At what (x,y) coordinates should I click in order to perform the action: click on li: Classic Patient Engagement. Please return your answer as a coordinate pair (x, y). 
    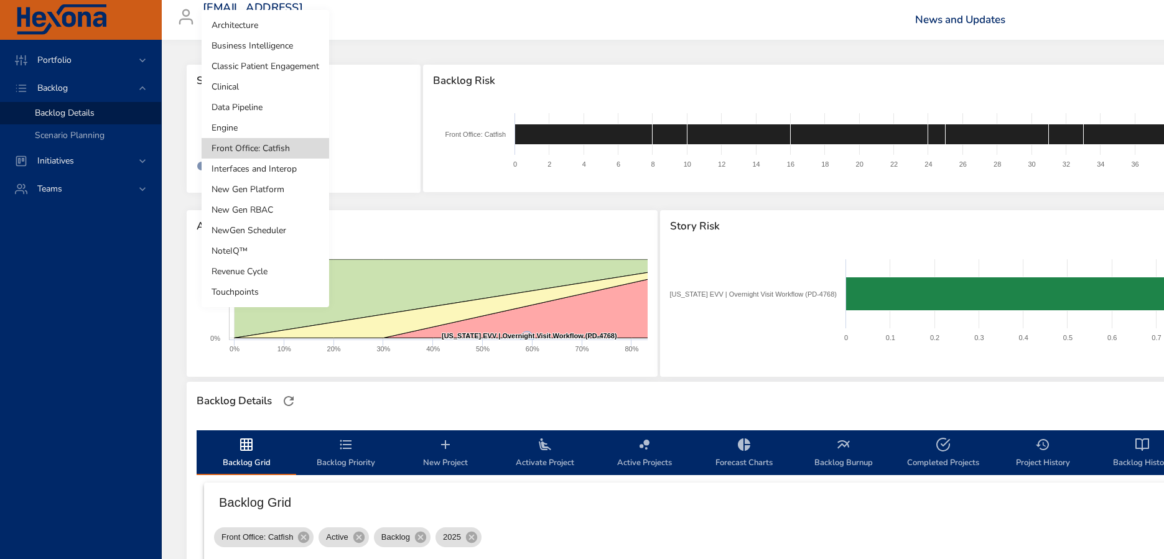
    Looking at the image, I should click on (265, 66).